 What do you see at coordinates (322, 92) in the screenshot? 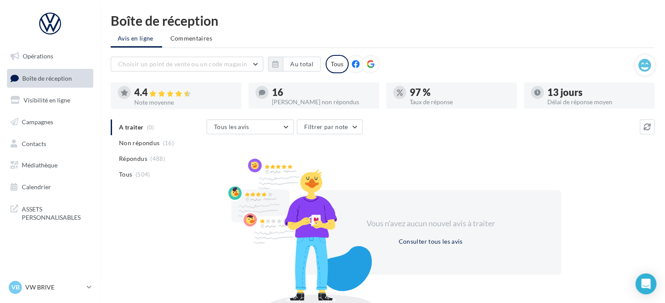
I see `div: 16` at bounding box center [322, 92].